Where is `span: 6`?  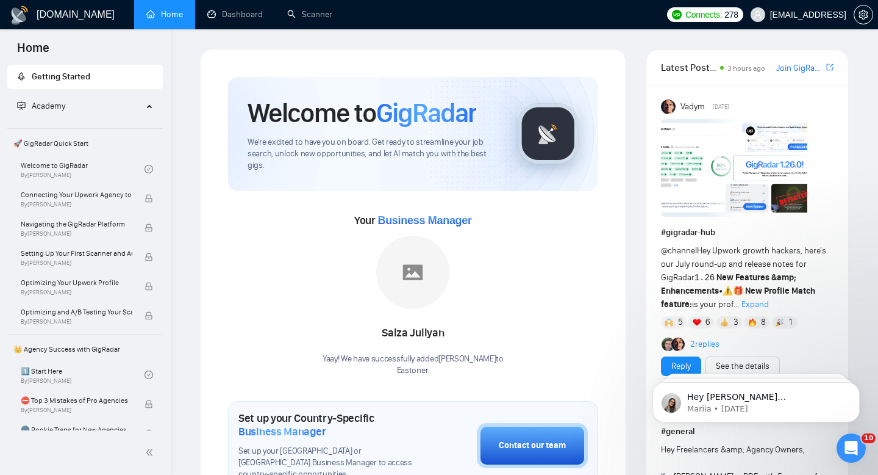
span: 6 is located at coordinates (708, 322).